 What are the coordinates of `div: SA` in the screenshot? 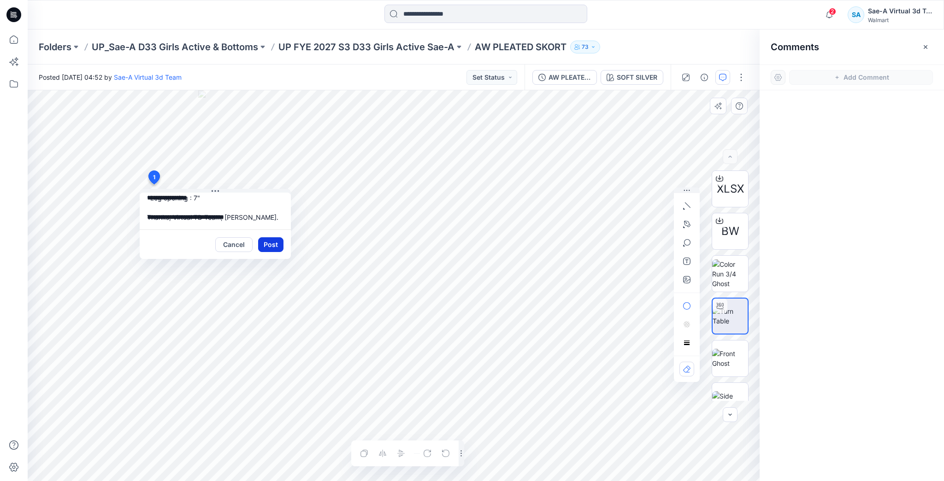 It's located at (856, 15).